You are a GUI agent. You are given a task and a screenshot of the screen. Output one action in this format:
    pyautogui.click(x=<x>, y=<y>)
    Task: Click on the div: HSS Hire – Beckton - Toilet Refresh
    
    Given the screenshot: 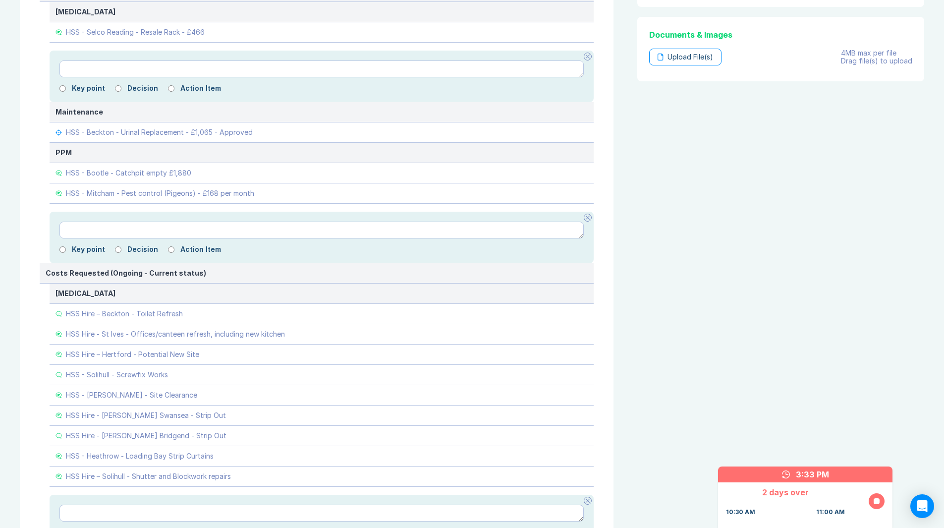 What is the action you would take?
    pyautogui.click(x=124, y=314)
    